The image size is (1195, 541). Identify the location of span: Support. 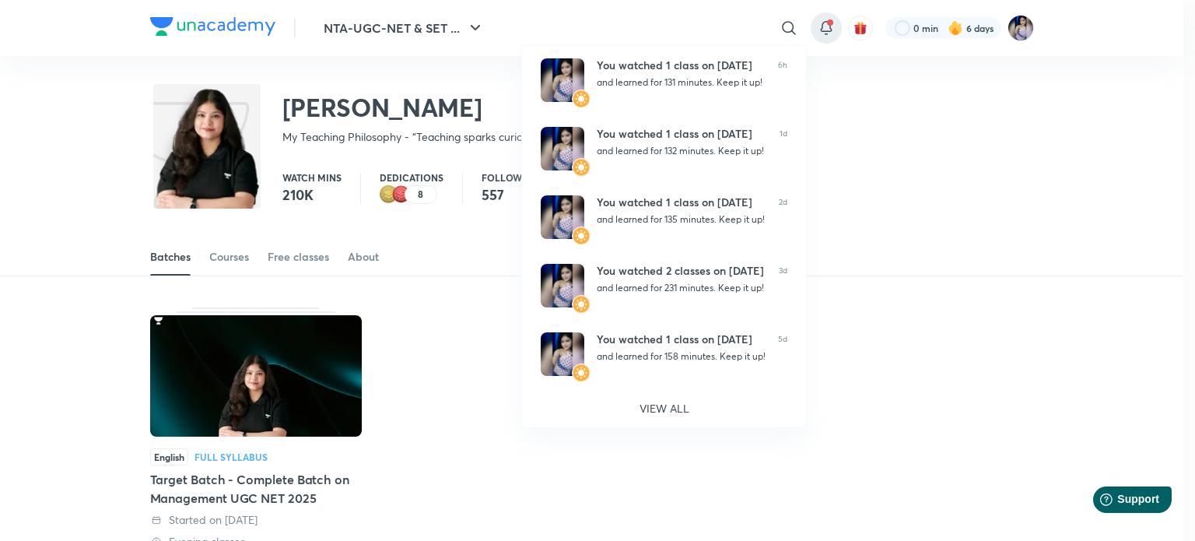
(82, 19).